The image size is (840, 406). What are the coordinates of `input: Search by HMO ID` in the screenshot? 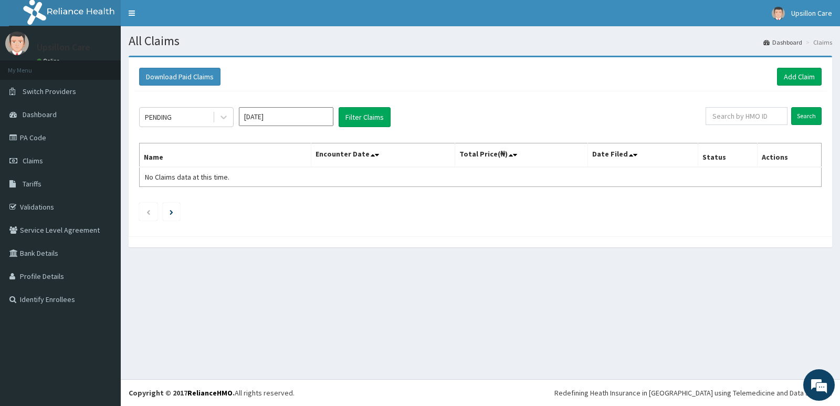 It's located at (746, 116).